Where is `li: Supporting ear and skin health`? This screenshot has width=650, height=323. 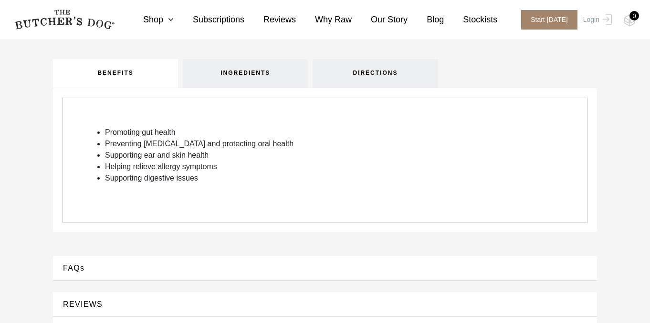
li: Supporting ear and skin health is located at coordinates (334, 155).